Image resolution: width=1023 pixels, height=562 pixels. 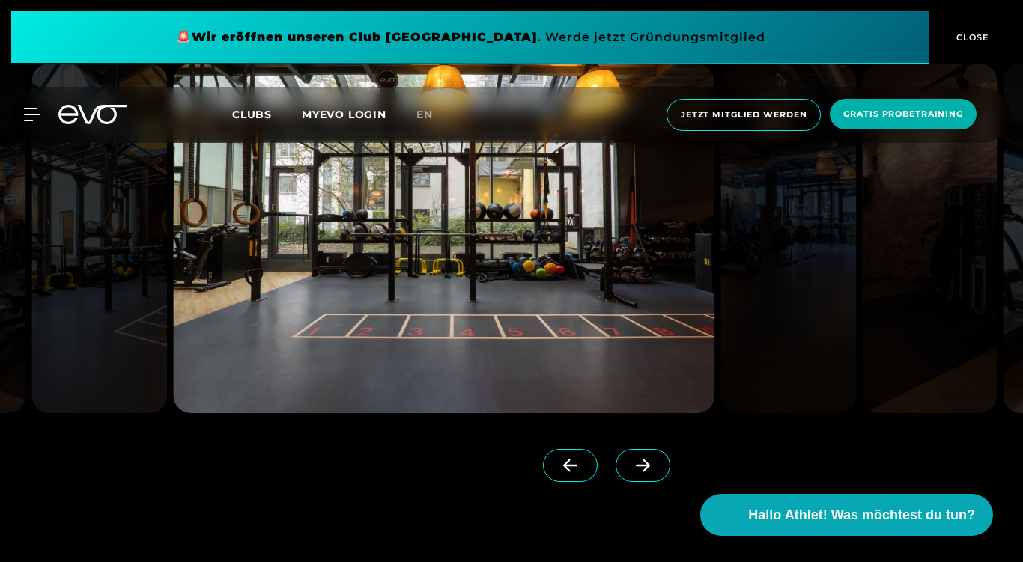 What do you see at coordinates (424, 115) in the screenshot?
I see `span: en` at bounding box center [424, 115].